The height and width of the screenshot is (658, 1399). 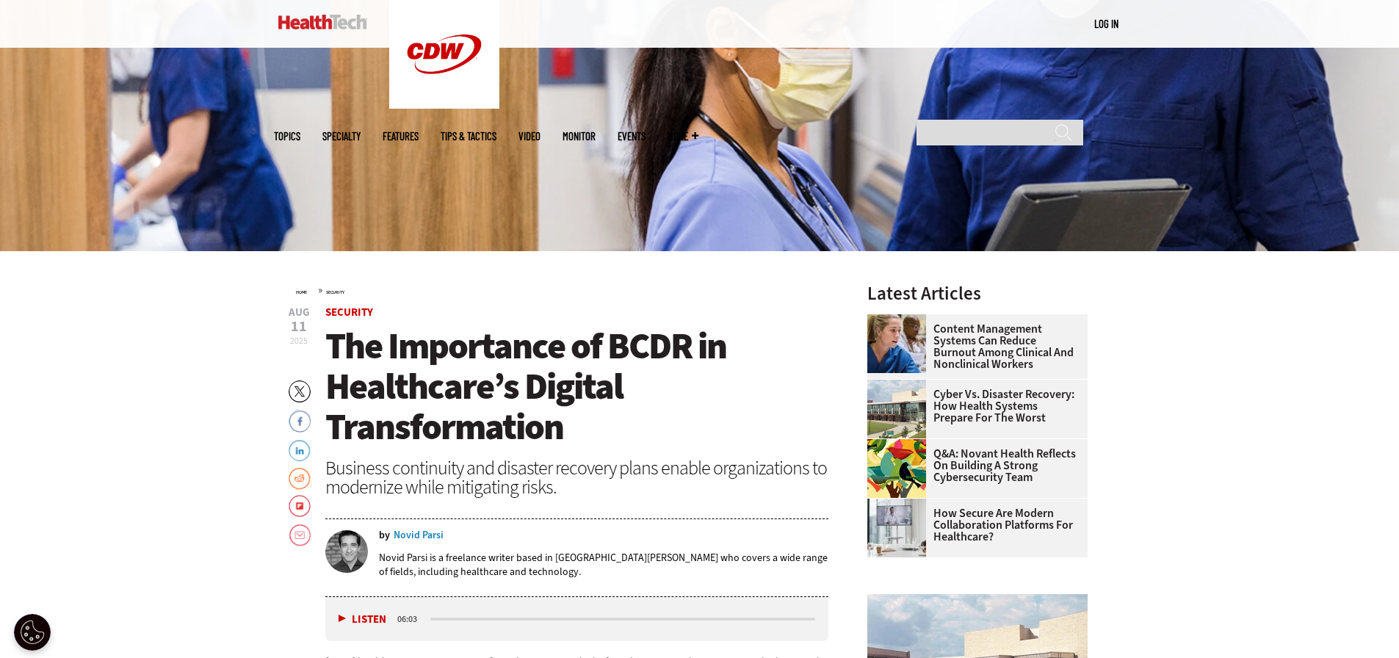 I want to click on div: Business continuity and disaster recovery plans enable organizations to modernize while mitigatin..., so click(x=577, y=477).